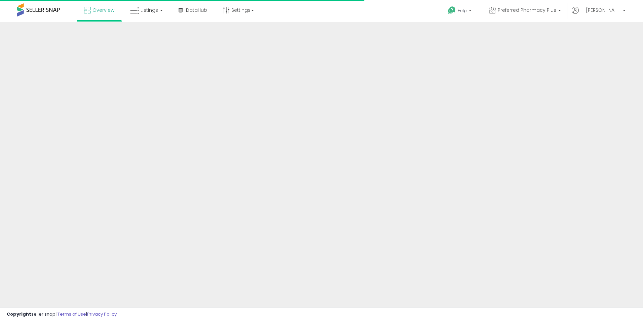  What do you see at coordinates (460, 11) in the screenshot?
I see `a: Help` at bounding box center [460, 11].